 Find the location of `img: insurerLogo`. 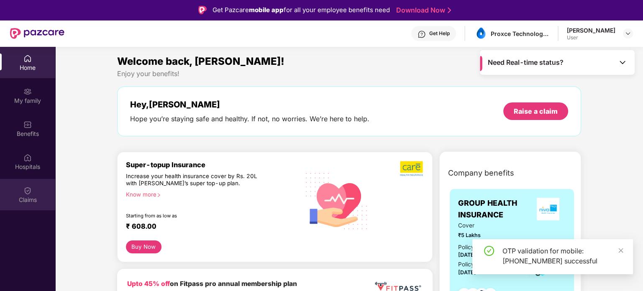

img: insurerLogo is located at coordinates (548, 209).